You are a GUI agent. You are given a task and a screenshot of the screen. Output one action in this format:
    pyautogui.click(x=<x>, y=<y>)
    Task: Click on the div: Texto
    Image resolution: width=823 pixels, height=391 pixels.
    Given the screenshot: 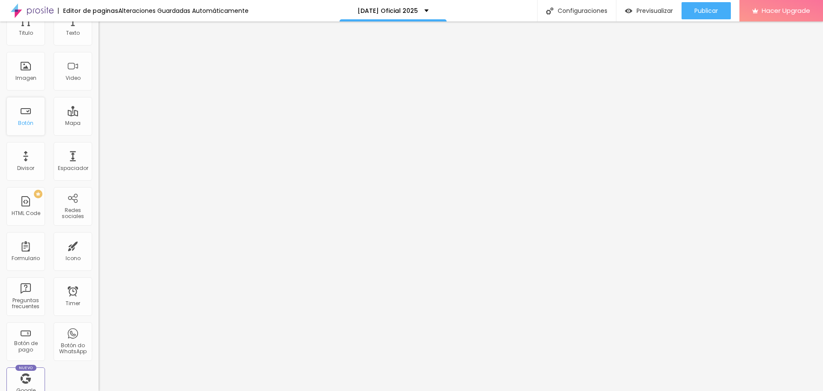 What is the action you would take?
    pyautogui.click(x=73, y=33)
    